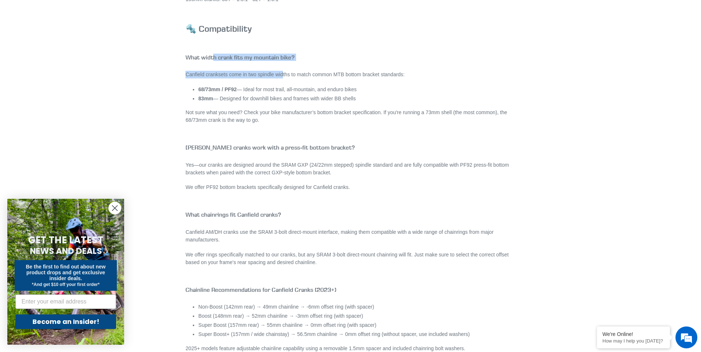 The height and width of the screenshot is (352, 701). Describe the element at coordinates (350, 290) in the screenshot. I see `h4: Chainline Recommendations for Canfield Cranks (2023+)` at that location.